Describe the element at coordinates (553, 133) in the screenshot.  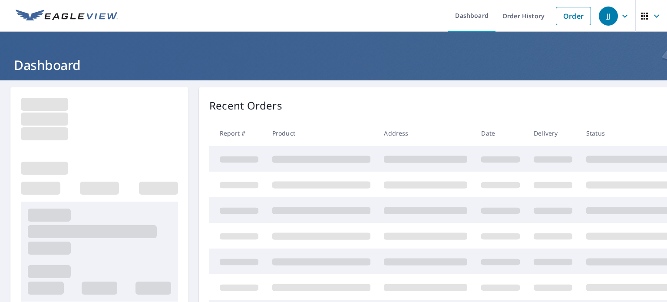
I see `th: Delivery` at that location.